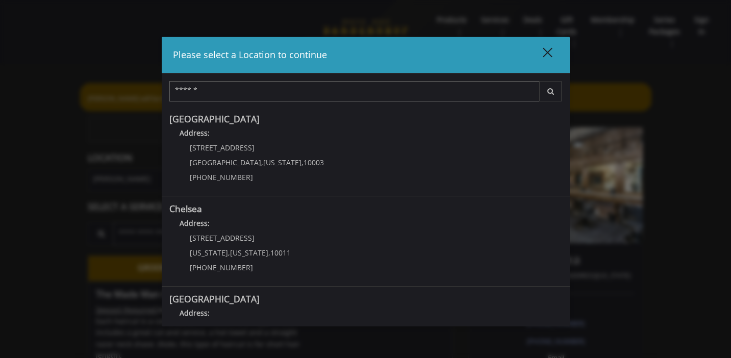 The width and height of the screenshot is (731, 358). Describe the element at coordinates (541, 55) in the screenshot. I see `div: close dialog` at that location.